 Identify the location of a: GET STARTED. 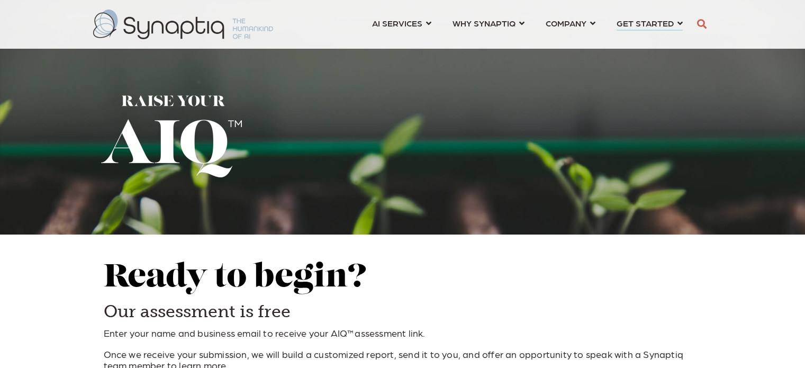
(650, 23).